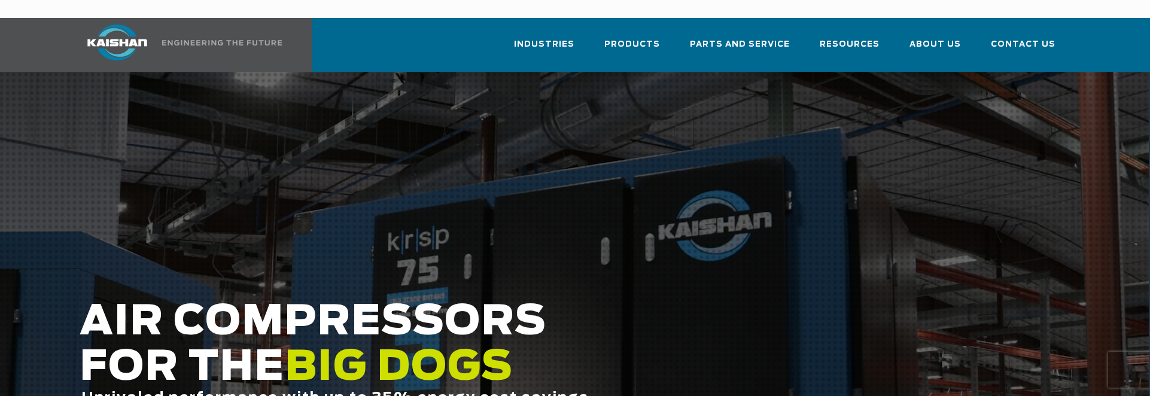 This screenshot has width=1150, height=396. I want to click on a: Resources, so click(850, 49).